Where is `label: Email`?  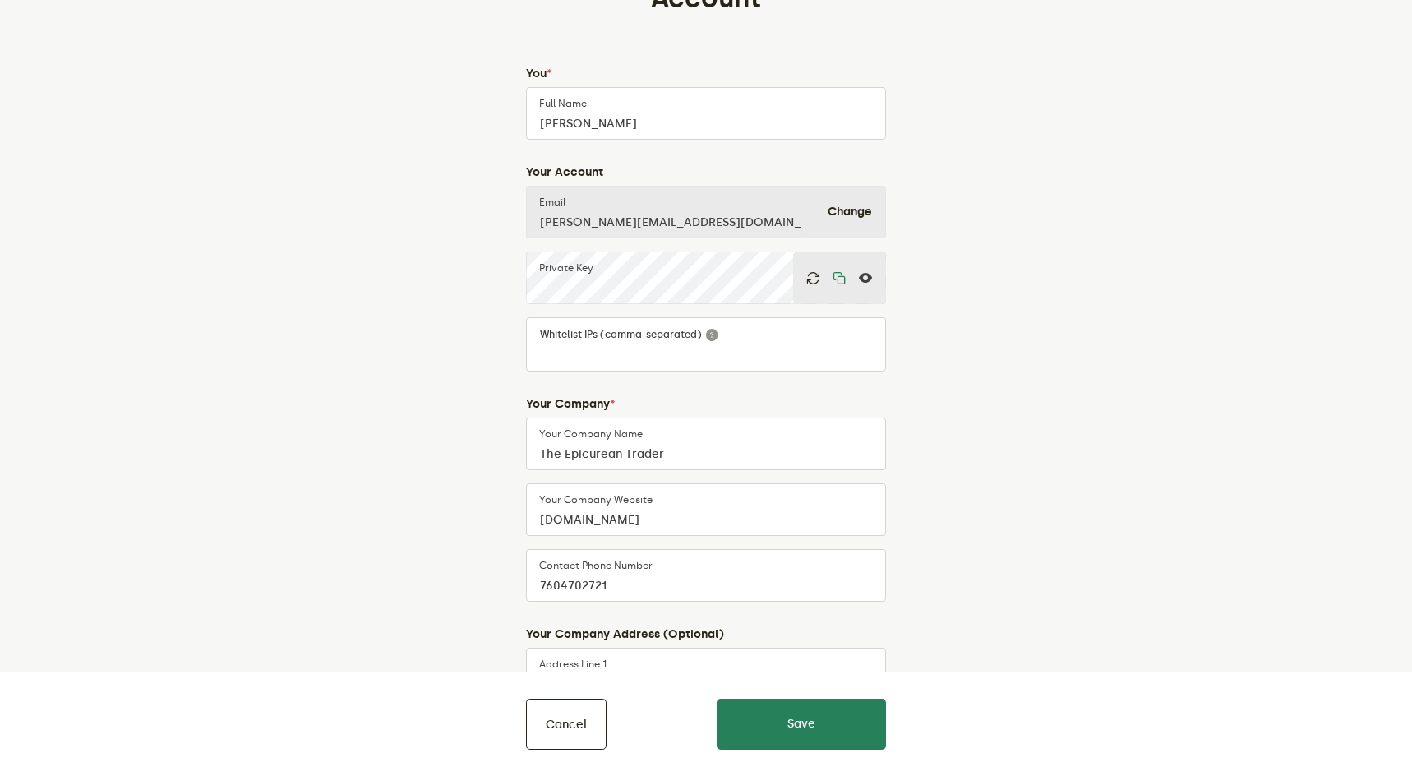 label: Email is located at coordinates (552, 202).